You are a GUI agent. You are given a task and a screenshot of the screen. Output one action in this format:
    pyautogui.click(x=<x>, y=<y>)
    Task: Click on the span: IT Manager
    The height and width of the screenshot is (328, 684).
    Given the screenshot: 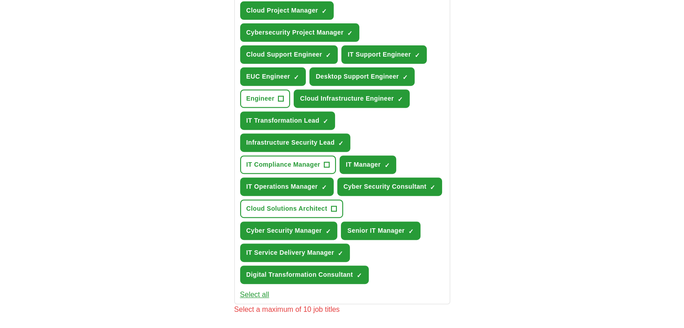 What is the action you would take?
    pyautogui.click(x=363, y=165)
    